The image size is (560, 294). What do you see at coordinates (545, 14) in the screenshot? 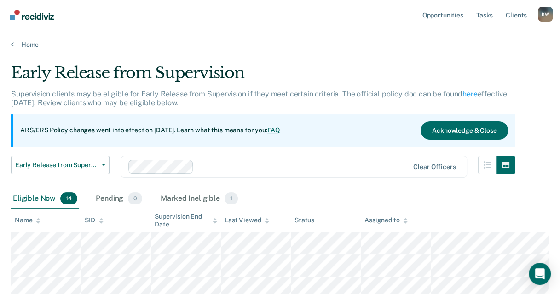
I see `button: Profile dropdown button` at bounding box center [545, 14].